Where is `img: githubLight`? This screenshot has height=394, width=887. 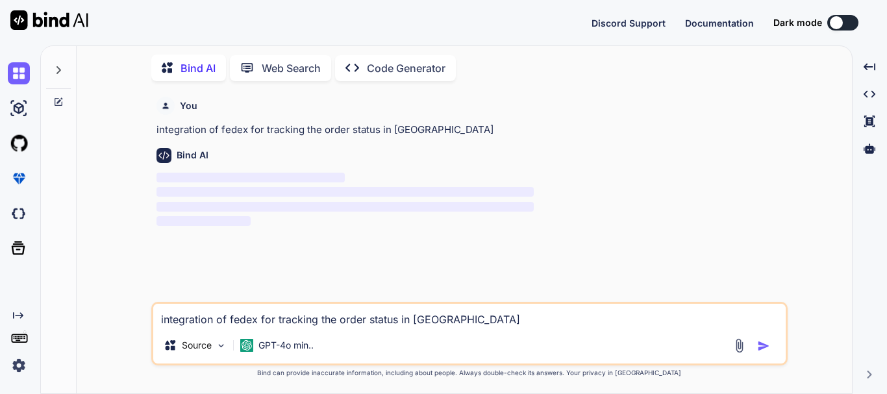 img: githubLight is located at coordinates (19, 144).